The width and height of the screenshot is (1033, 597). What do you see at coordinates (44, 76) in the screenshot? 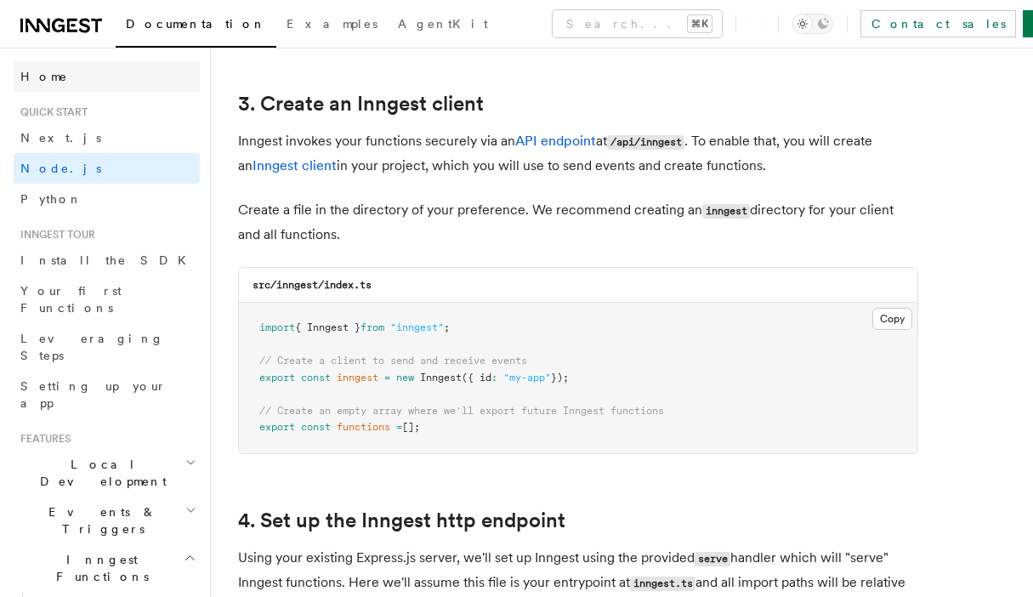
I see `span: Home` at bounding box center [44, 76].